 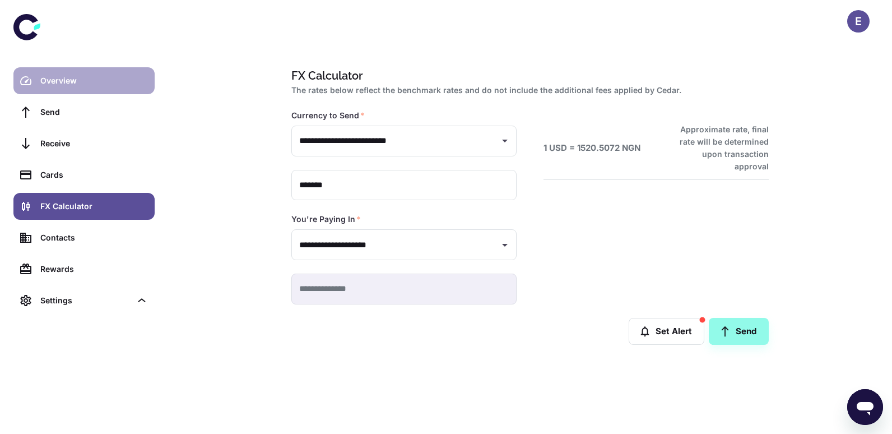 What do you see at coordinates (94, 238) in the screenshot?
I see `div: Contacts` at bounding box center [94, 238].